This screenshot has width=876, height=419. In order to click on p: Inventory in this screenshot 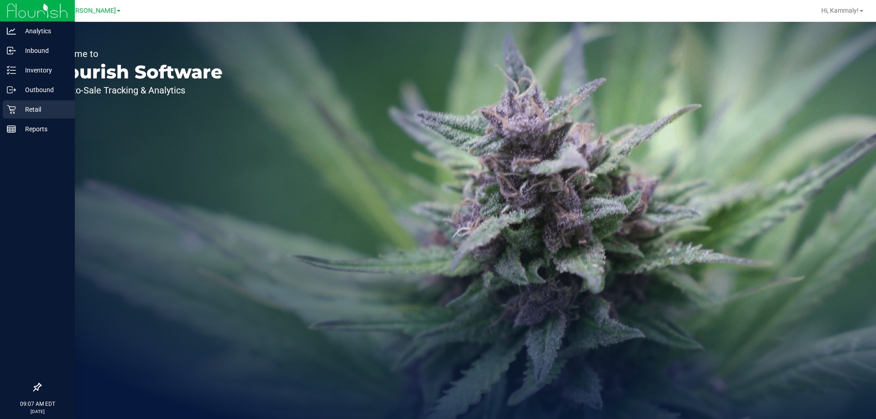, I will do `click(43, 70)`.